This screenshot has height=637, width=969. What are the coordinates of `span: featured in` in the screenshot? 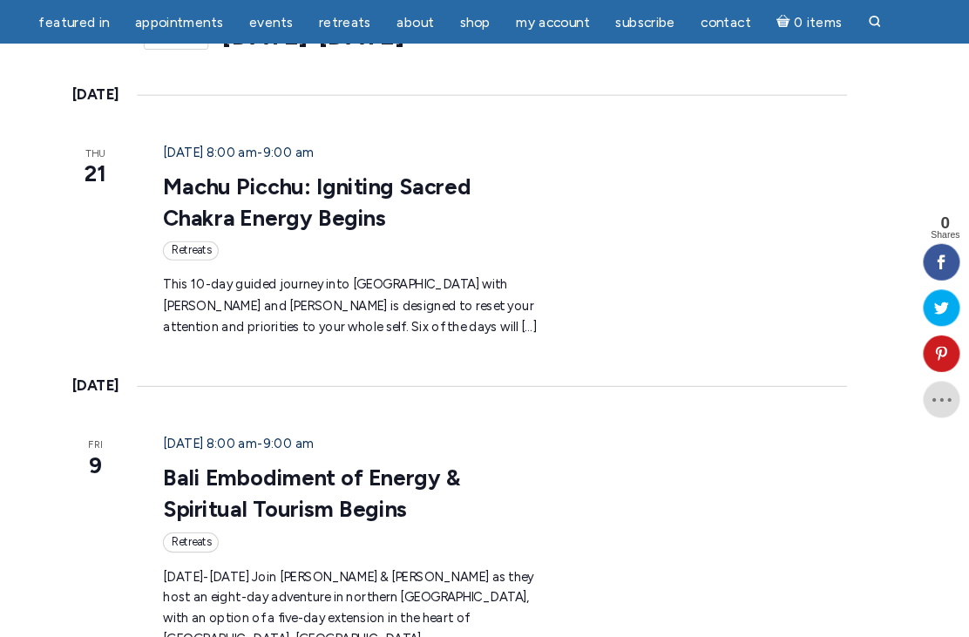 It's located at (117, 21).